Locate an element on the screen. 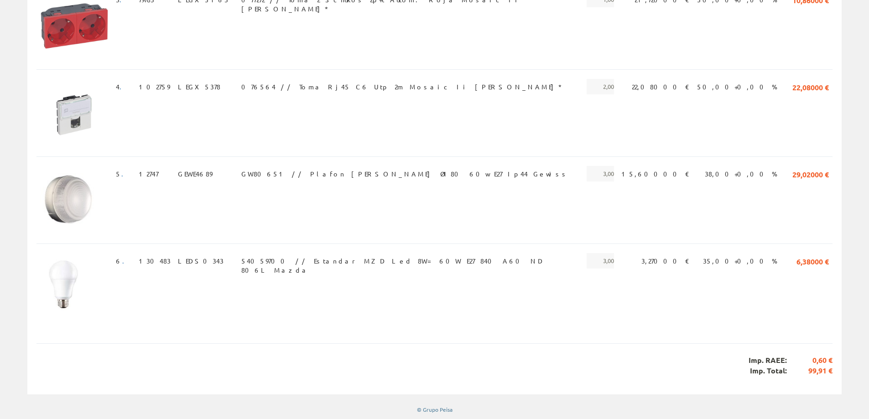 Image resolution: width=869 pixels, height=419 pixels. img: Foto artículo (120.39473684211x150) is located at coordinates (68, 200).